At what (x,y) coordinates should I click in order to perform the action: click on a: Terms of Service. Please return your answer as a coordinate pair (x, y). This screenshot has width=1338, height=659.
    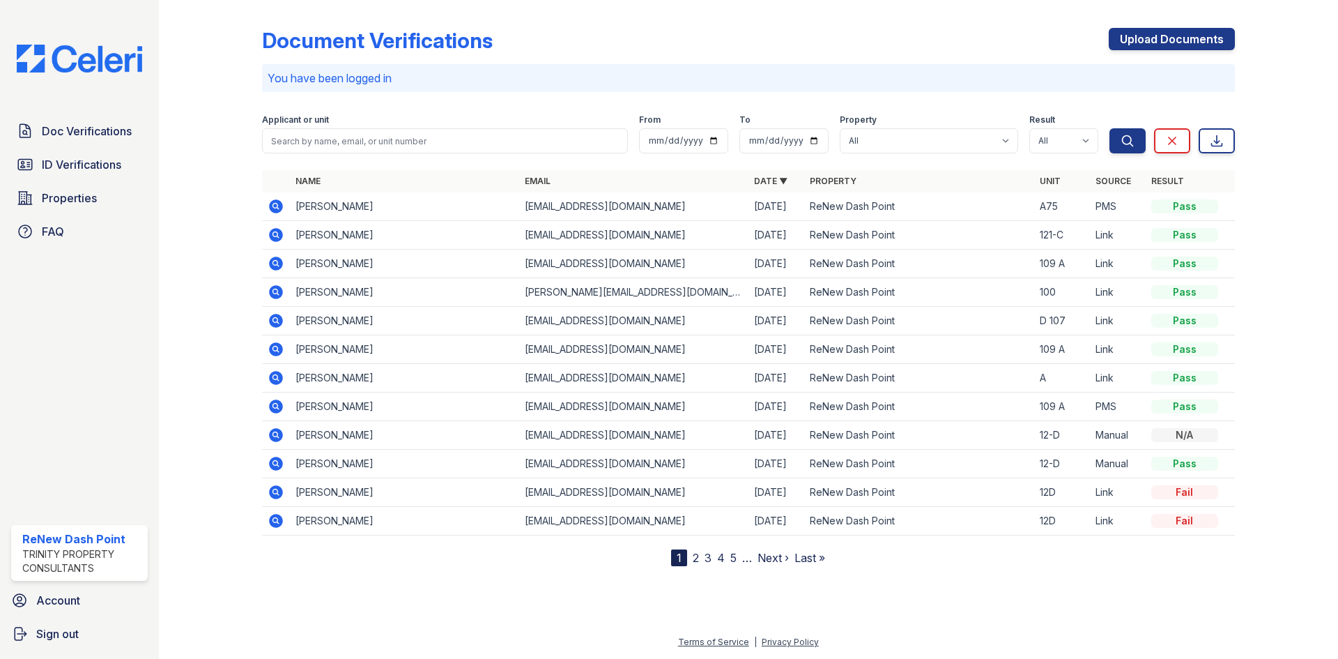
    Looking at the image, I should click on (714, 641).